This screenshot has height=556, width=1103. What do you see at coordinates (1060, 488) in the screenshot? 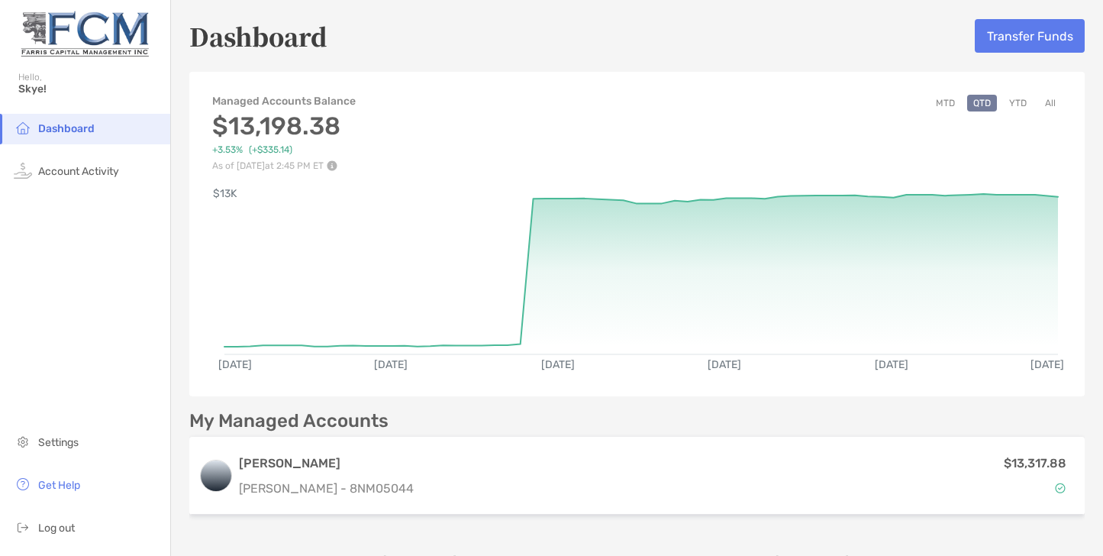
I see `img: Account Status icon` at bounding box center [1060, 488].